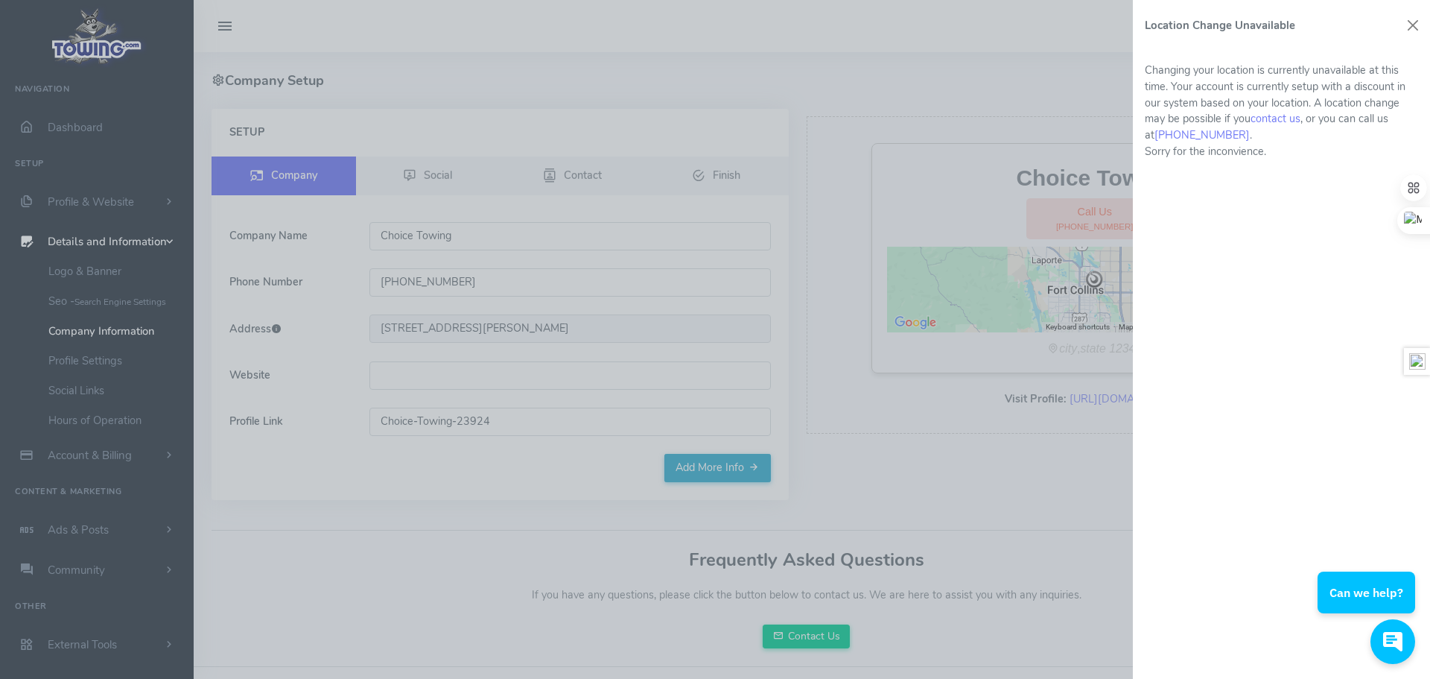 This screenshot has height=679, width=1430. I want to click on div: Changing your location is currently unavailable at this time. Your account is currently setup wit..., so click(1281, 111).